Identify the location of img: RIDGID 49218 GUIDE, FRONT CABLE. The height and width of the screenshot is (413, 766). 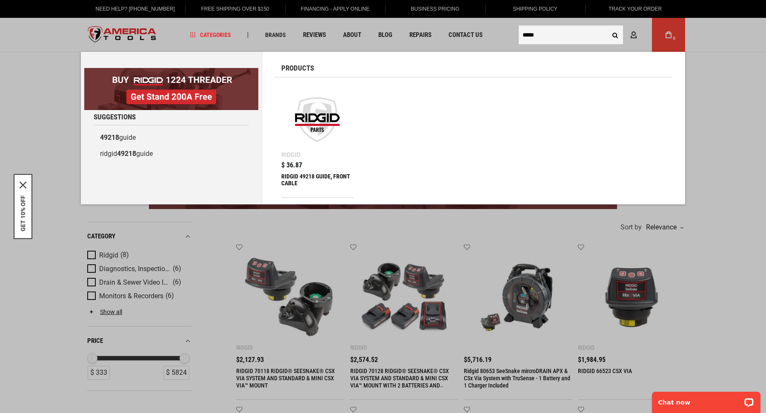
(317, 120).